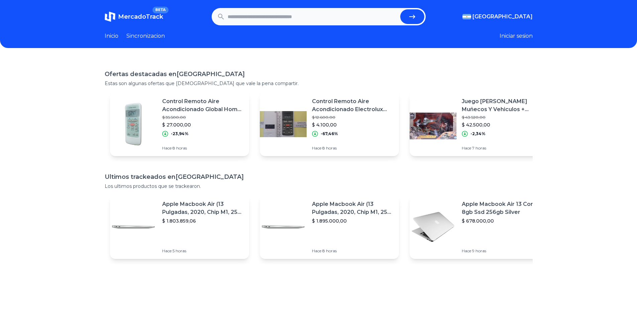  What do you see at coordinates (110, 17) in the screenshot?
I see `img: MercadoTrack` at bounding box center [110, 17].